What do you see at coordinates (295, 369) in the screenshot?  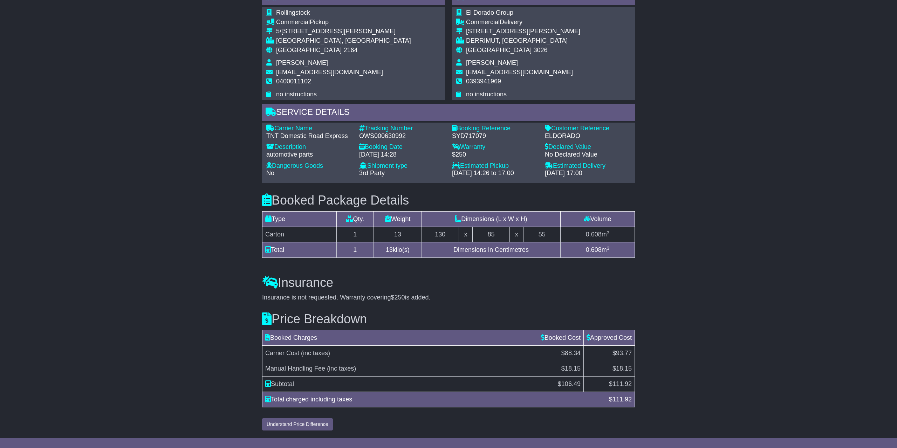 I see `span: Manual Handling Fee` at bounding box center [295, 369].